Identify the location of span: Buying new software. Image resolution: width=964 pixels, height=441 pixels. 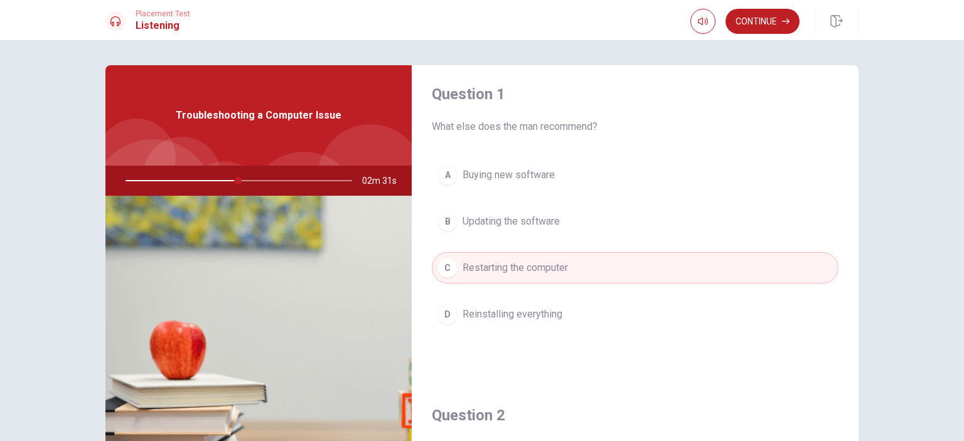
(508, 175).